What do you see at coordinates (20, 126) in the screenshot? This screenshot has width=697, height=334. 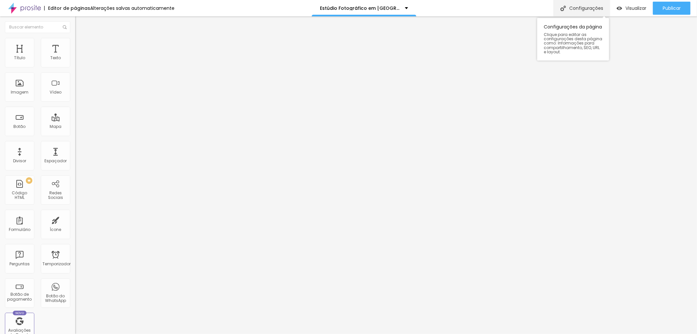 I see `font: Botão` at bounding box center [20, 126].